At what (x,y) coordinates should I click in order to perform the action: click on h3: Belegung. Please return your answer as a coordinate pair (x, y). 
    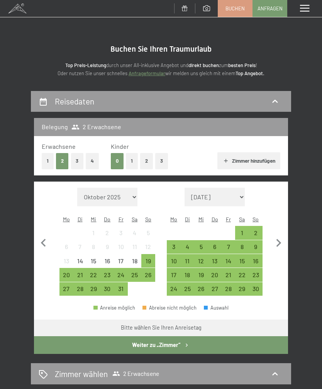
    Looking at the image, I should click on (55, 127).